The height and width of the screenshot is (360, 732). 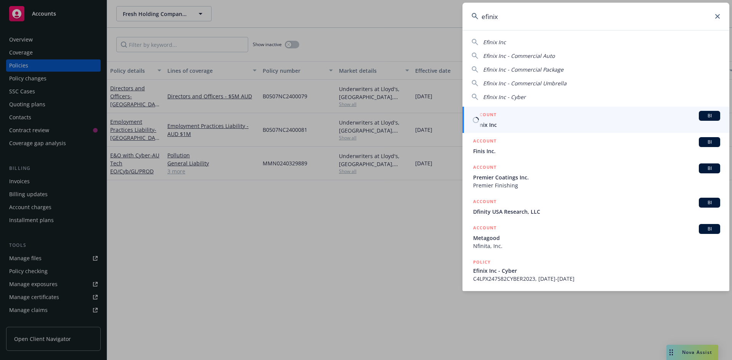 I want to click on input: Search..., so click(x=596, y=16).